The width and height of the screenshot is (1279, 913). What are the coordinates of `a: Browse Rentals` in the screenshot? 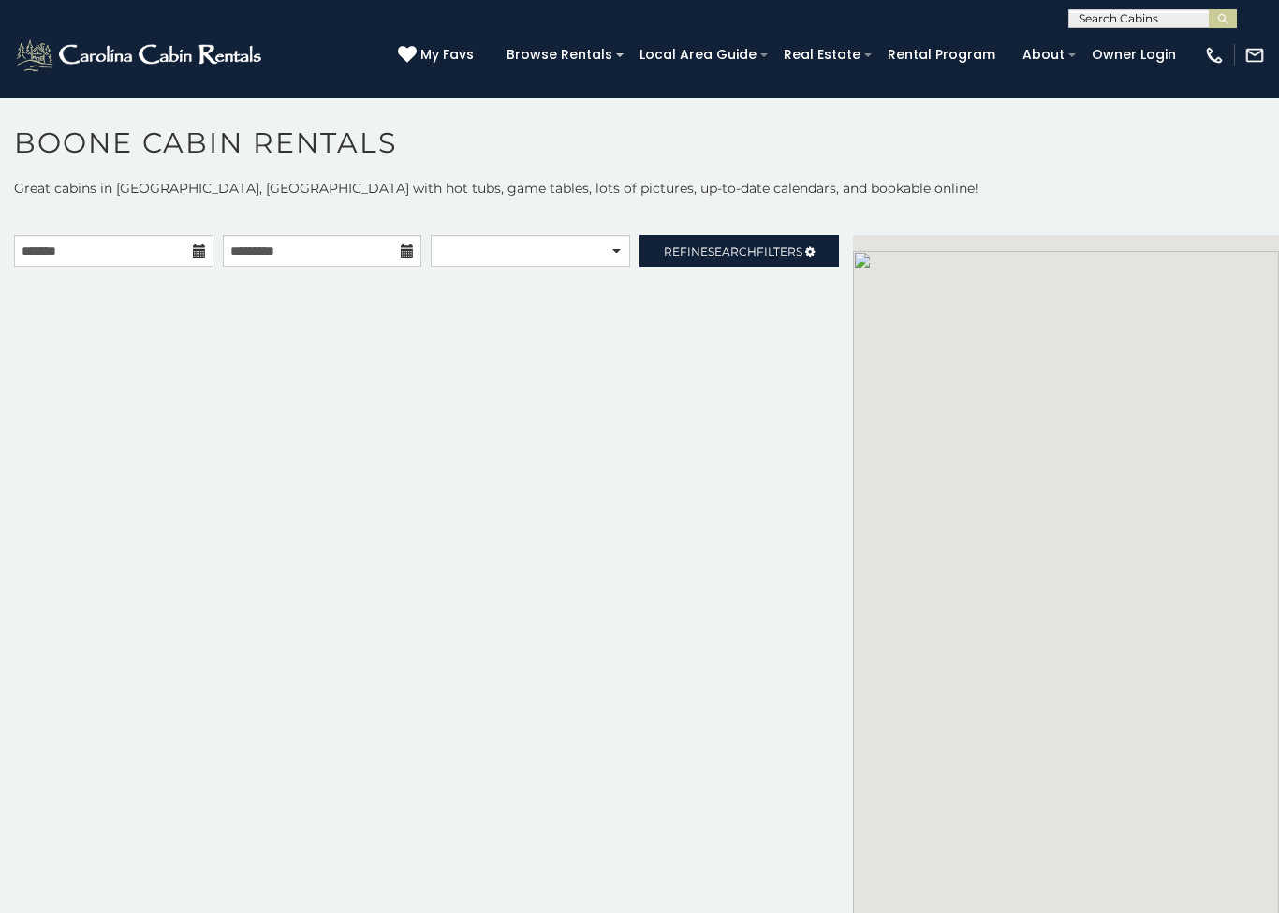 It's located at (559, 54).